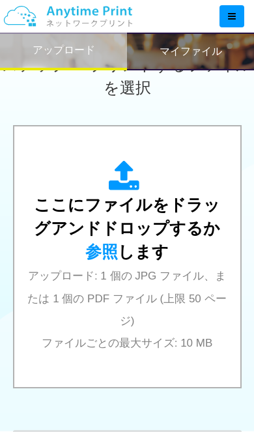  Describe the element at coordinates (126, 310) in the screenshot. I see `span: アップロード: 1 個の JPG ファイル、または 1 個の PDF ファイル (上限 50 ページ) ファイルごとの最大サイズ: 10 MB` at that location.